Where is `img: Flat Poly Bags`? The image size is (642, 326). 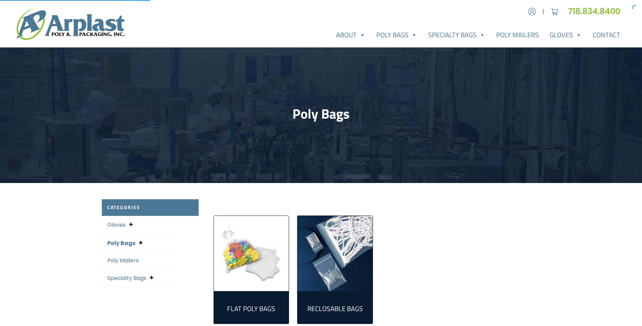
img: Flat Poly Bags is located at coordinates (251, 253).